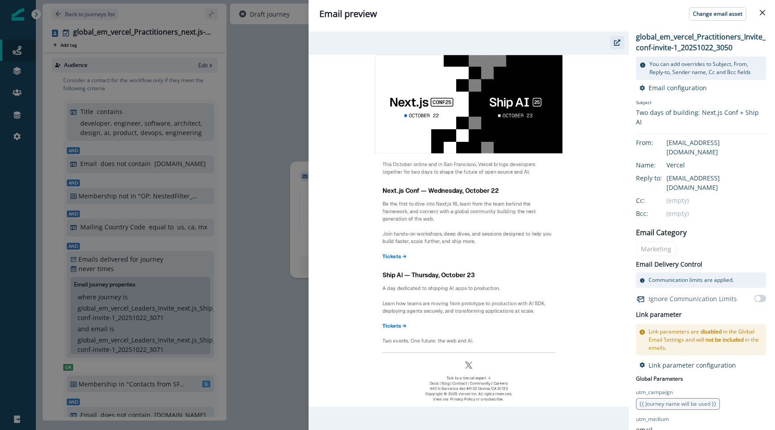 This screenshot has width=775, height=430. Describe the element at coordinates (692, 365) in the screenshot. I see `p: Link parameter configuration` at that location.